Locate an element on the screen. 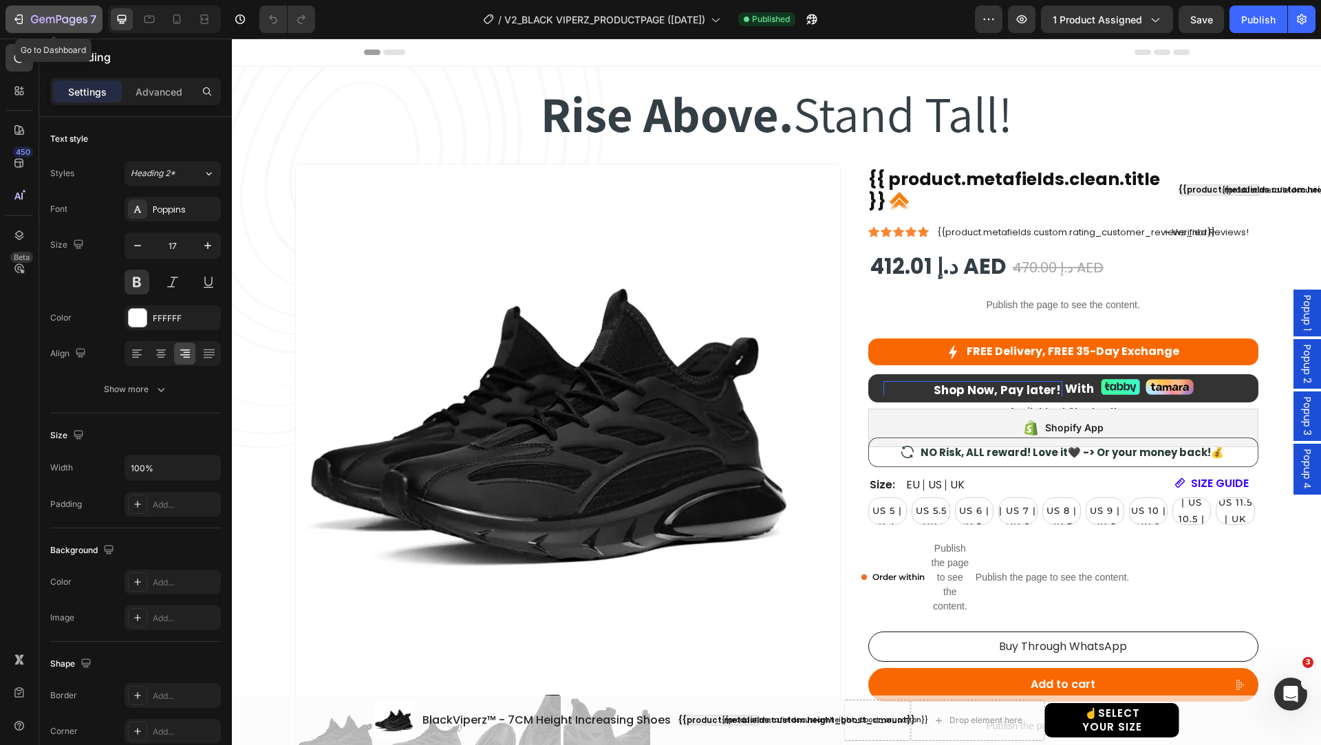  div: 412.01 د.إ AED is located at coordinates (706, 228).